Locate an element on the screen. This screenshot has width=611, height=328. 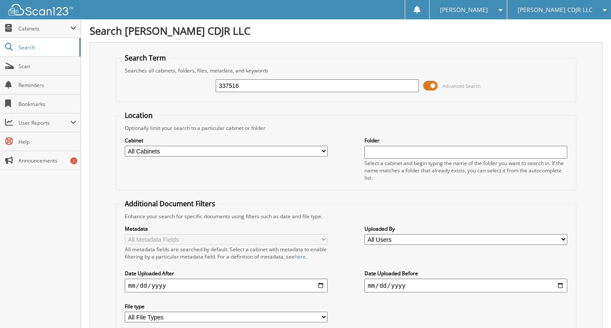
label: Folder is located at coordinates (466, 140).